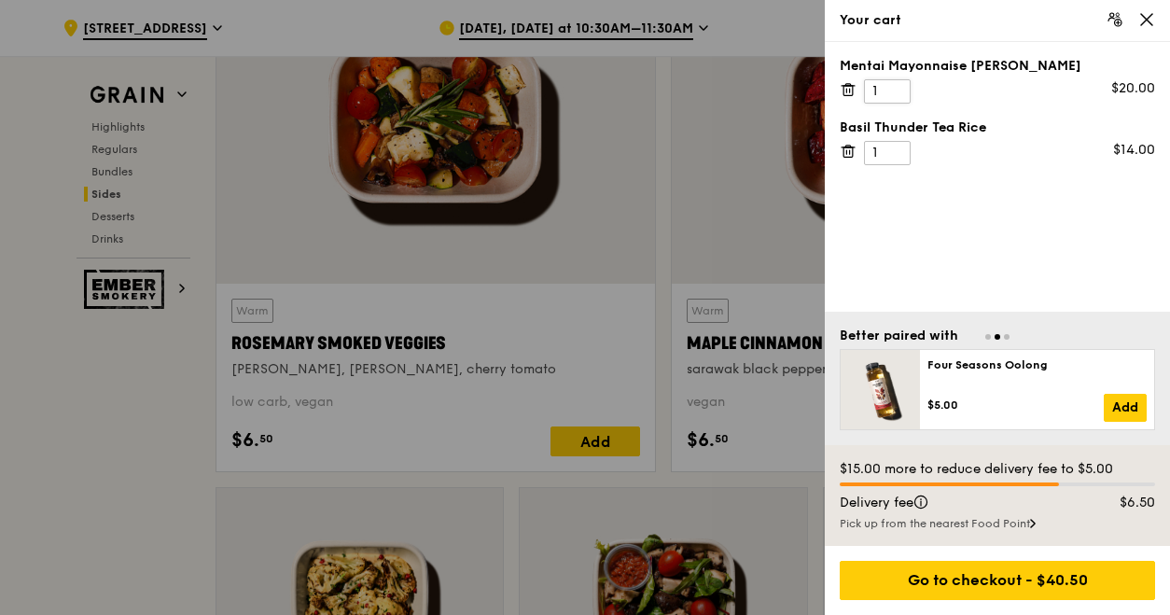 This screenshot has width=1170, height=615. Describe the element at coordinates (988, 337) in the screenshot. I see `span: Go to slide 1` at that location.